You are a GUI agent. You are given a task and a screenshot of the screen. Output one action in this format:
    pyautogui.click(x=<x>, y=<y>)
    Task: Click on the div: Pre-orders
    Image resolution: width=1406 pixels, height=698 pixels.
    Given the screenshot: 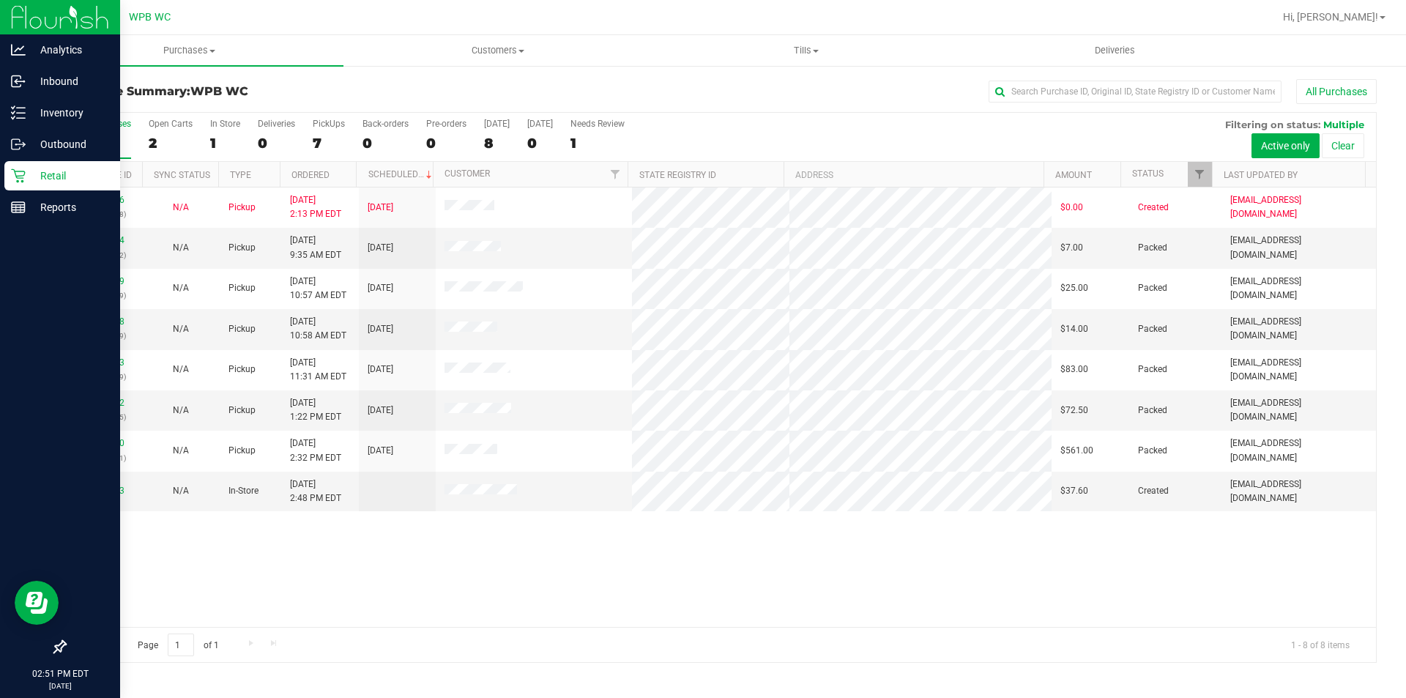 What is the action you would take?
    pyautogui.click(x=446, y=124)
    